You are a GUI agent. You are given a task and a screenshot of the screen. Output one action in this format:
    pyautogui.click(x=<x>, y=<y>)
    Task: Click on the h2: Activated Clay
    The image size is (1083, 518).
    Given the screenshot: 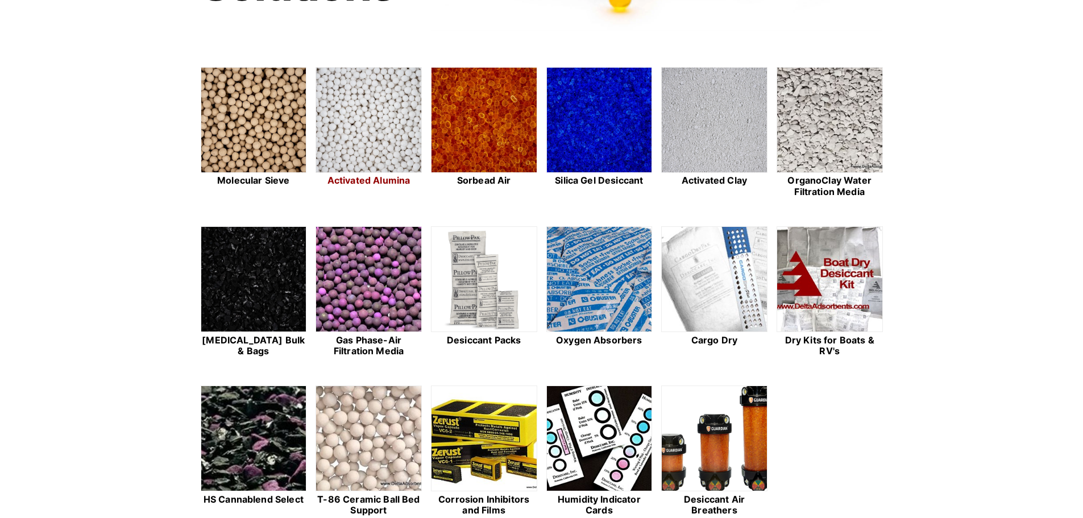 What is the action you would take?
    pyautogui.click(x=714, y=180)
    